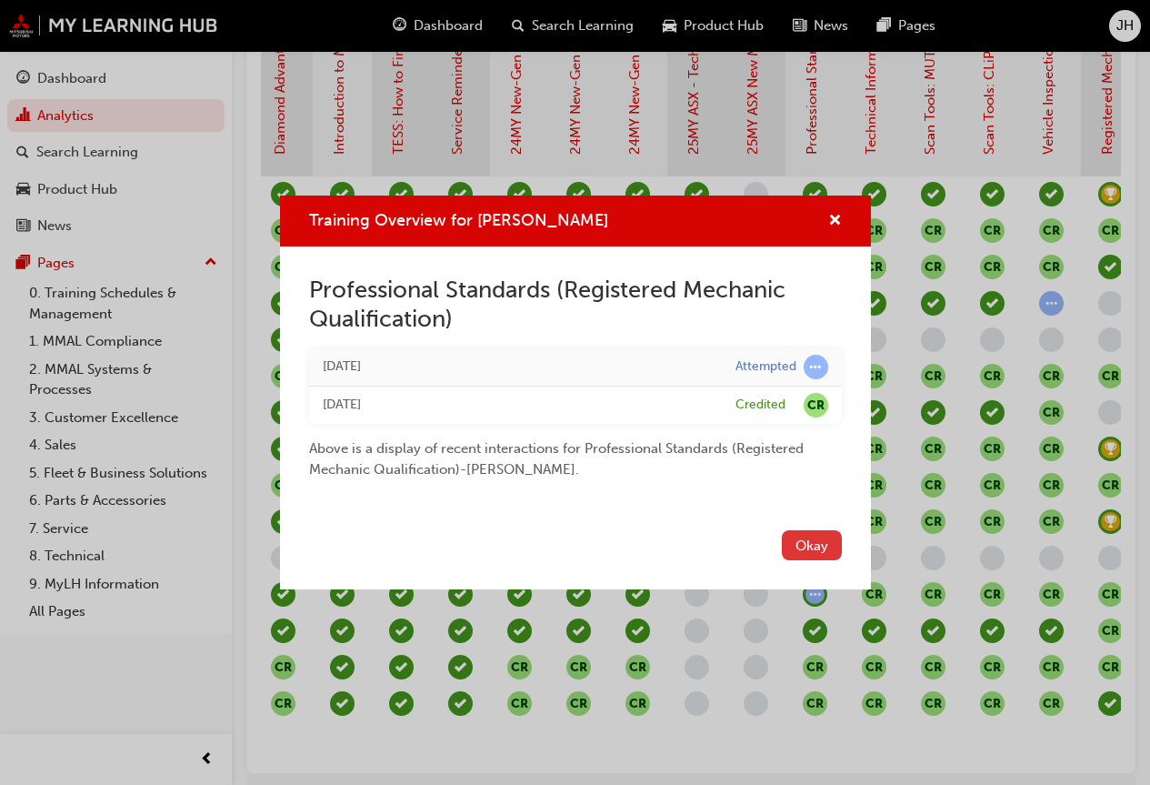  What do you see at coordinates (516, 366) in the screenshot?
I see `div: Tue Sep 09 2025 14:16:50 GMT+0800 (Australian Western Standard Time)` at bounding box center [516, 366].